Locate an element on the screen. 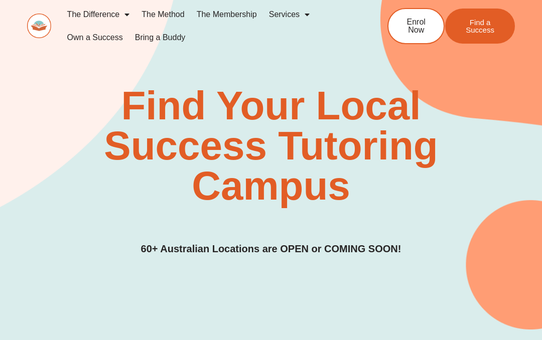  h3: 60+ Australian Locations are OPEN or COMING SOON! is located at coordinates (271, 249).